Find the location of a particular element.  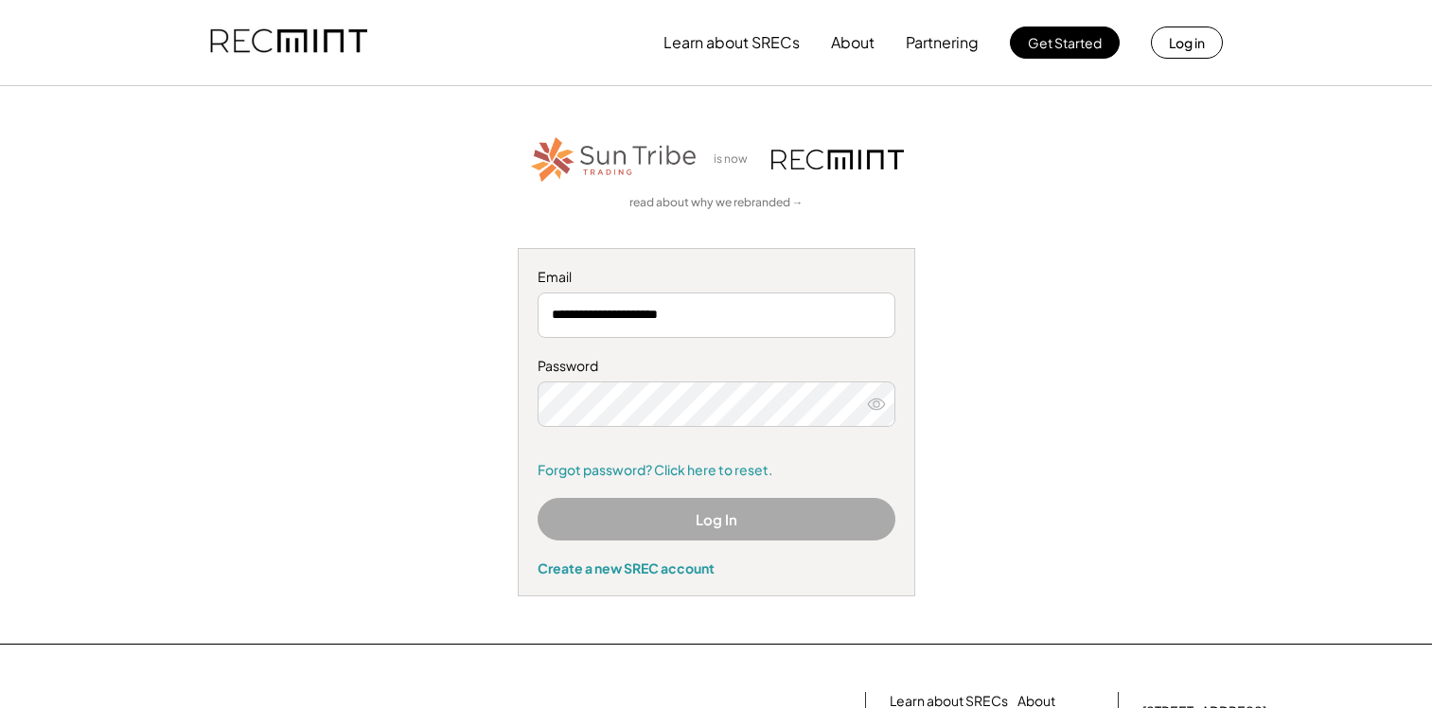

button: Learn about SRECs is located at coordinates (732, 43).